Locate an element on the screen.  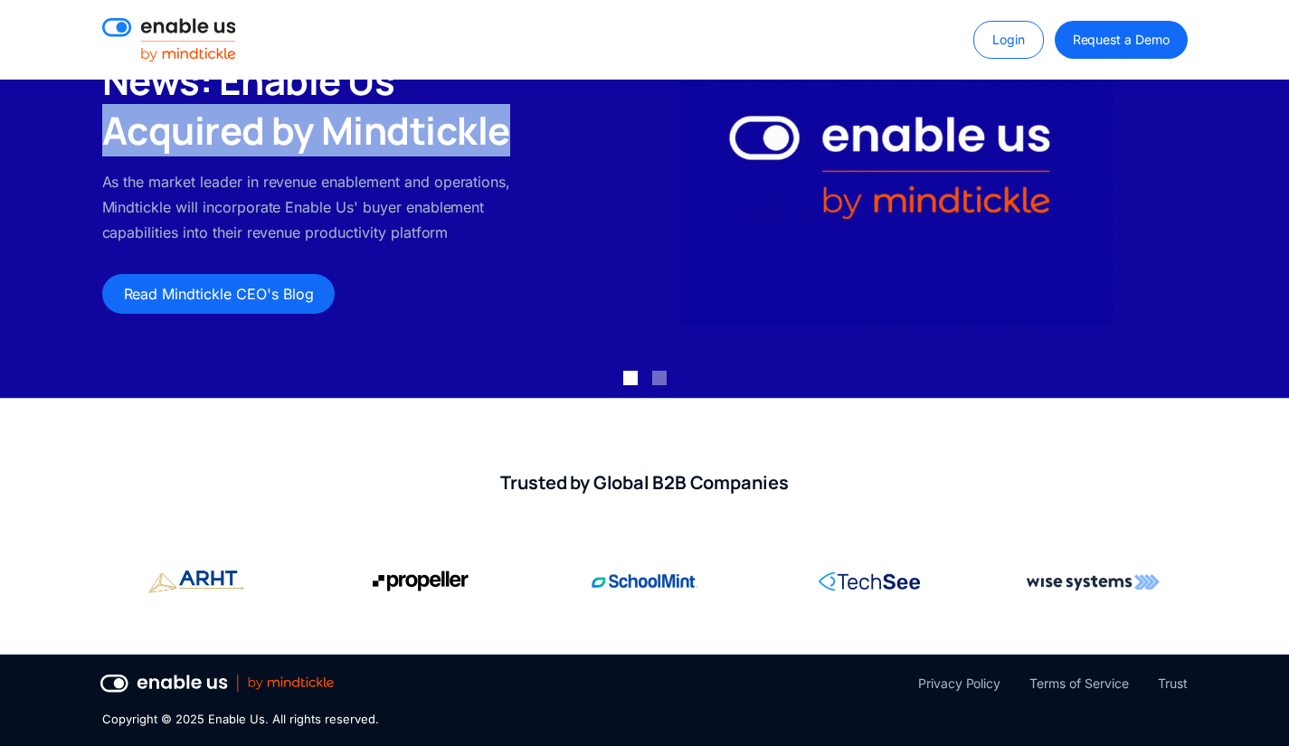
a: Login is located at coordinates (1008, 40).